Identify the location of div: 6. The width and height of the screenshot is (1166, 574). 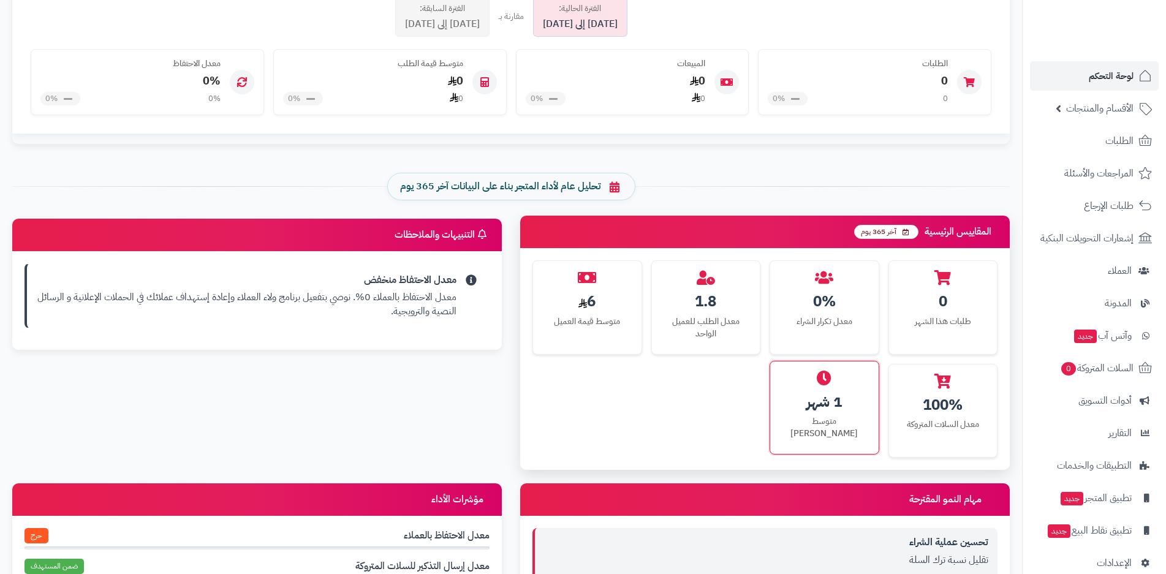
(587, 301).